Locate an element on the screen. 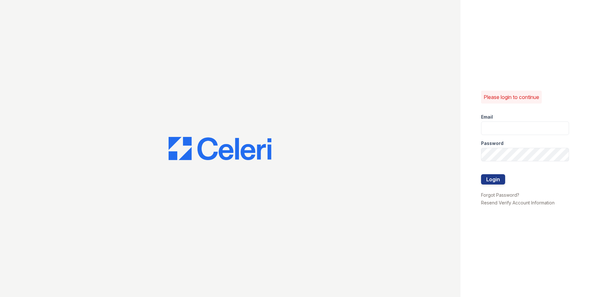  button: Login is located at coordinates (493, 179).